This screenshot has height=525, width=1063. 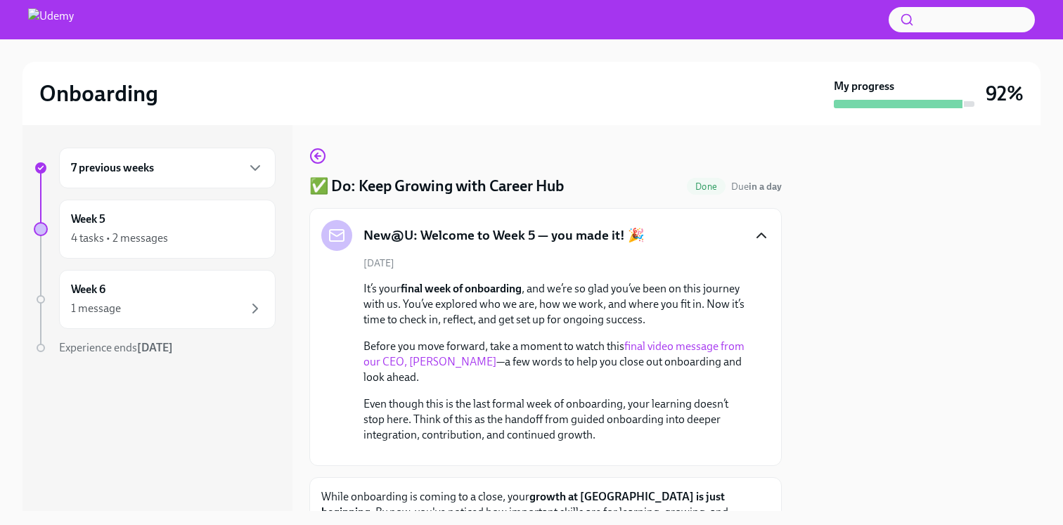 I want to click on h6: Week 6, so click(x=88, y=290).